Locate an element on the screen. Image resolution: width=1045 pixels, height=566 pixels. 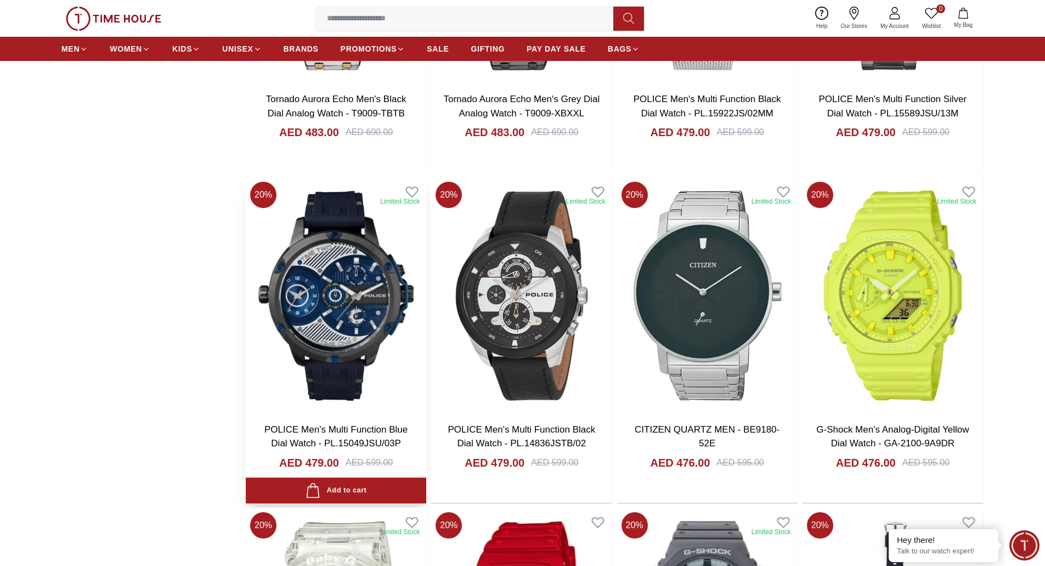
button: My Bag is located at coordinates (963, 18).